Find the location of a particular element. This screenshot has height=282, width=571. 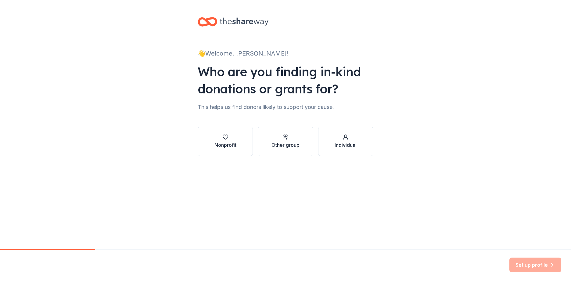

div: This helps us find donors likely to support your cause. is located at coordinates (286, 107).